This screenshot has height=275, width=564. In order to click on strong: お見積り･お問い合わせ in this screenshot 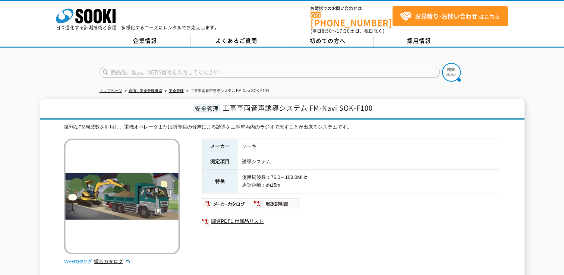, I will do `click(446, 16)`.